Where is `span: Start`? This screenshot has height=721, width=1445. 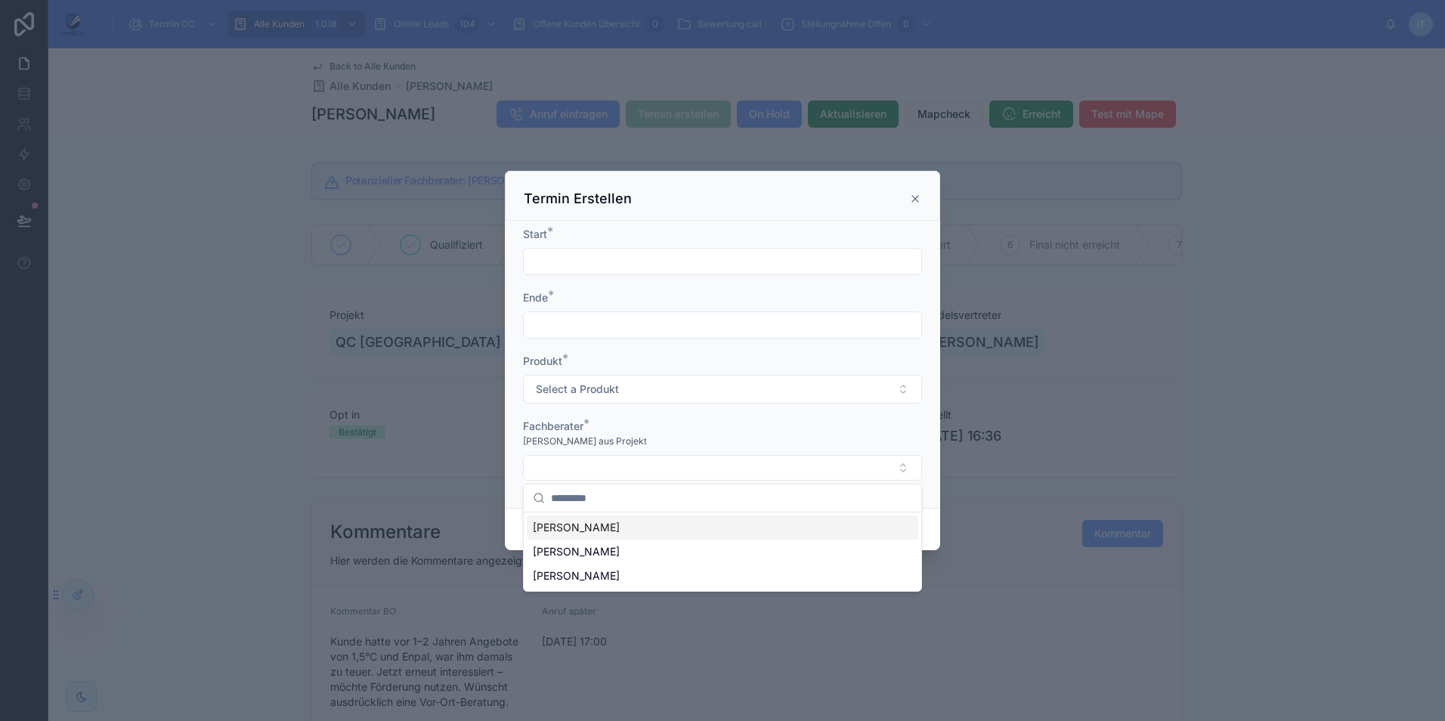 span: Start is located at coordinates (535, 234).